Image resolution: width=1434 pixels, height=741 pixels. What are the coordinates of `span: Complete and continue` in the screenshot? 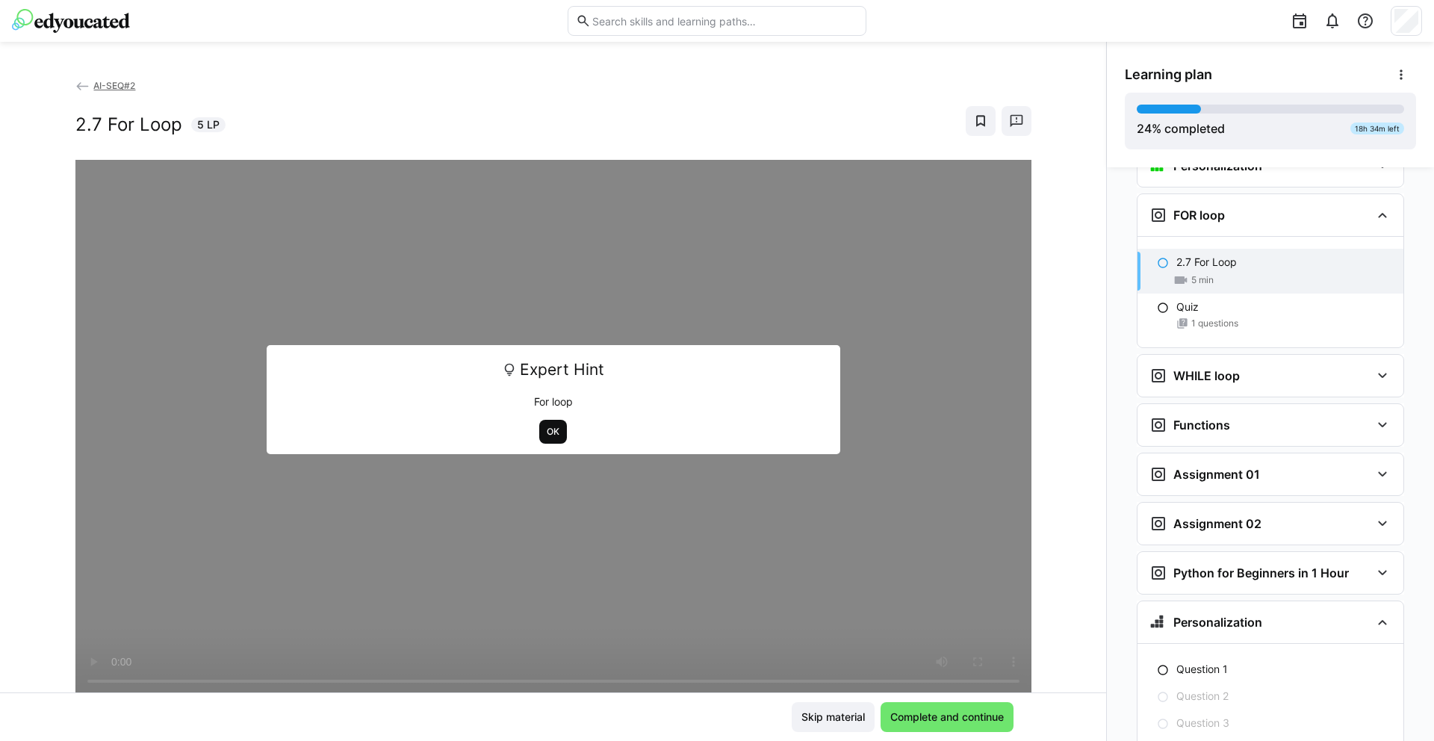 It's located at (947, 717).